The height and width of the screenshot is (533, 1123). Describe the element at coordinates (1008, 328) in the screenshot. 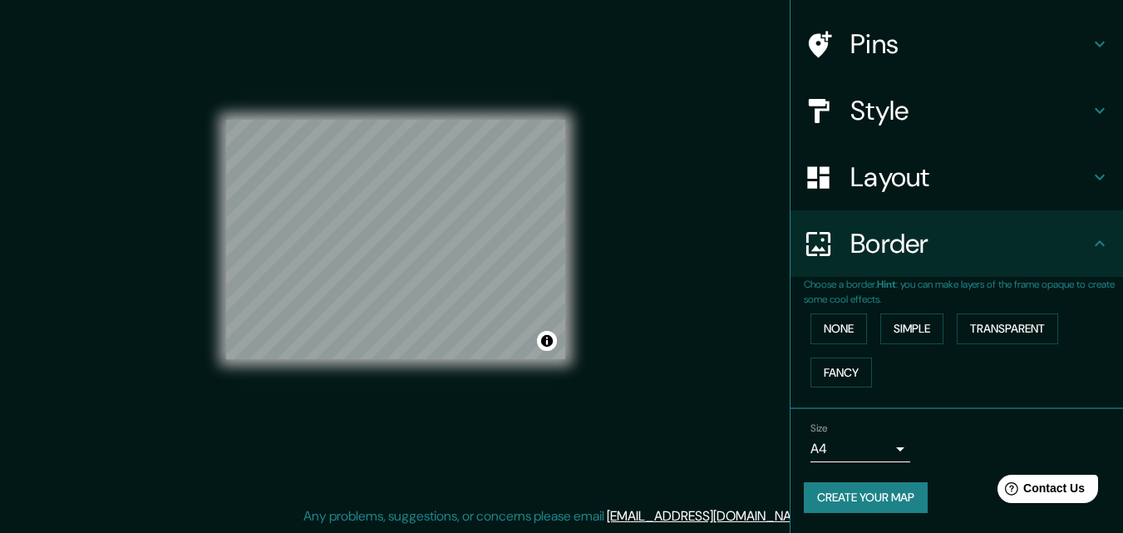

I see `button: Transparent` at that location.